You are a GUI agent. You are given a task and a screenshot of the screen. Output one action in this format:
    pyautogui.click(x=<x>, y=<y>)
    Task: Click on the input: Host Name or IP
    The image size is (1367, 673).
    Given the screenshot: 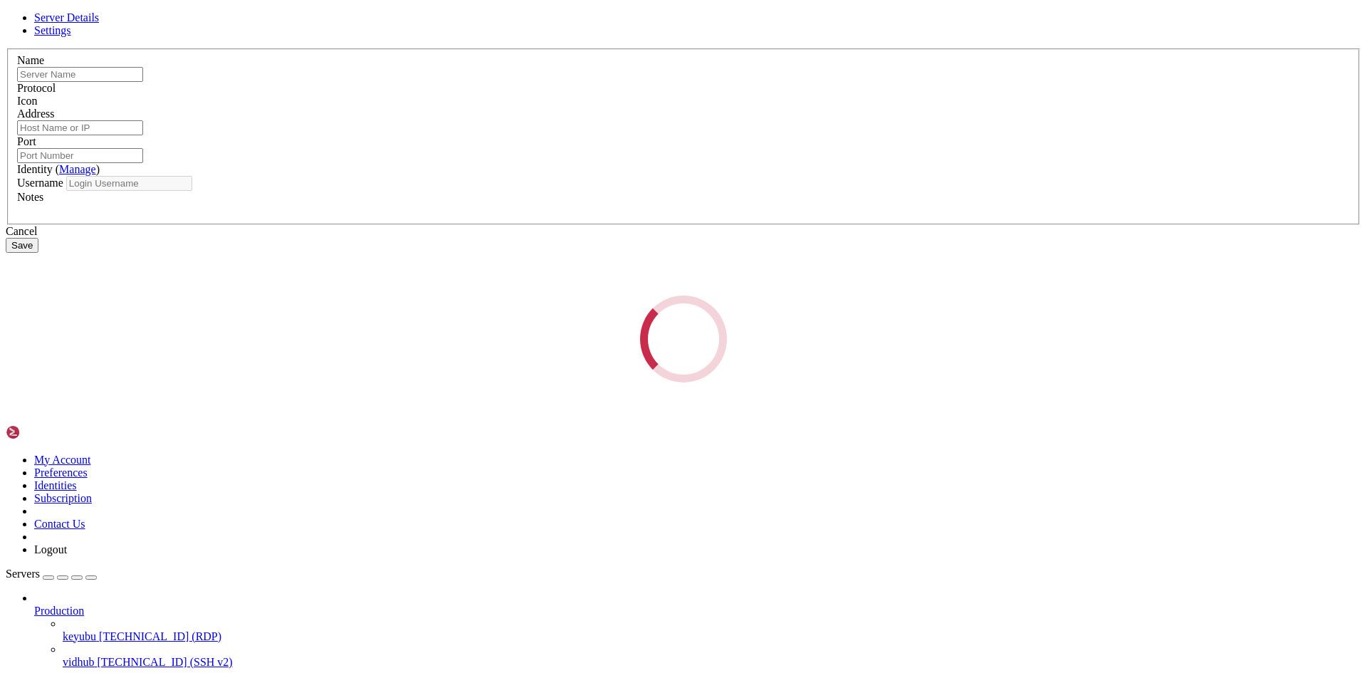 What is the action you would take?
    pyautogui.click(x=80, y=127)
    